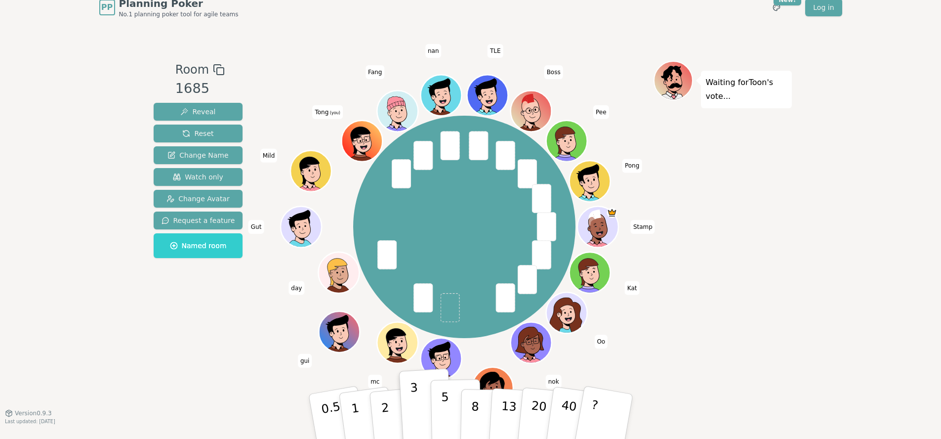 The height and width of the screenshot is (439, 941). What do you see at coordinates (192, 70) in the screenshot?
I see `span: Room` at bounding box center [192, 70].